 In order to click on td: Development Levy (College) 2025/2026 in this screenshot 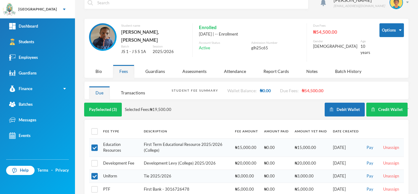, I will do `click(186, 163)`.